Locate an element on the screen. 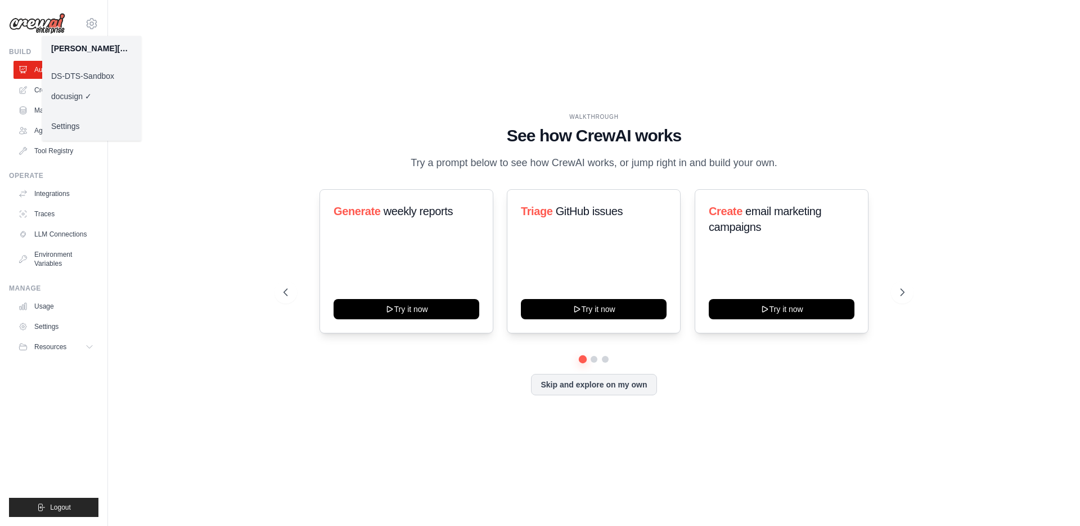  span: Logout is located at coordinates (60, 507).